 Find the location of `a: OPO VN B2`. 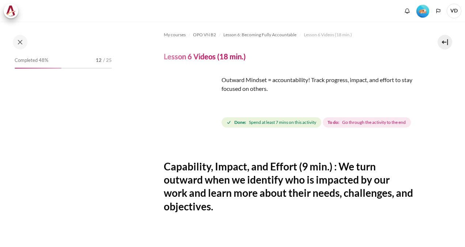

a: OPO VN B2 is located at coordinates (205, 35).